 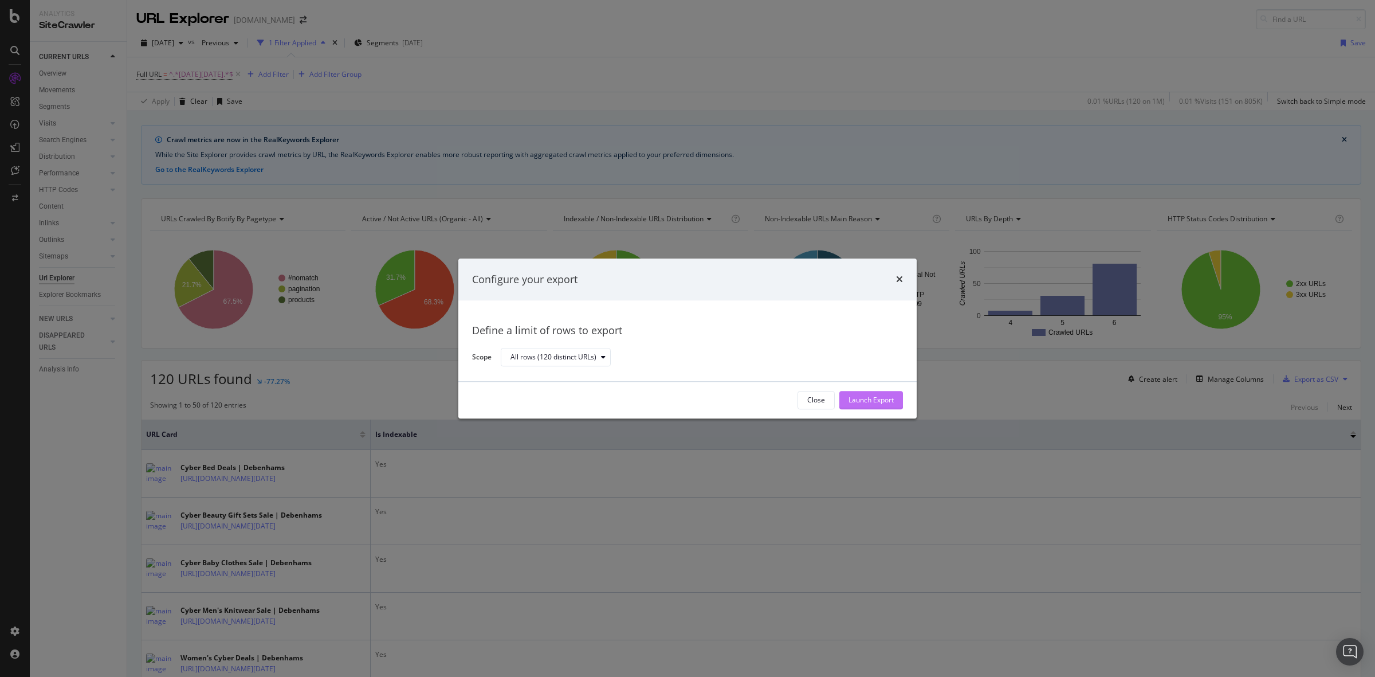 I want to click on div: Launch Export, so click(x=871, y=400).